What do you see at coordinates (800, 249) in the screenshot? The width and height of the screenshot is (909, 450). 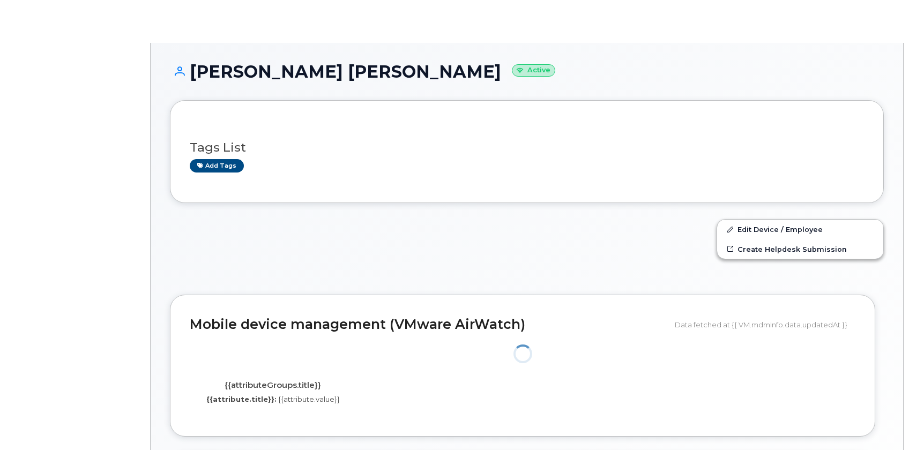 I see `a: Create Helpdesk Submission` at bounding box center [800, 249].